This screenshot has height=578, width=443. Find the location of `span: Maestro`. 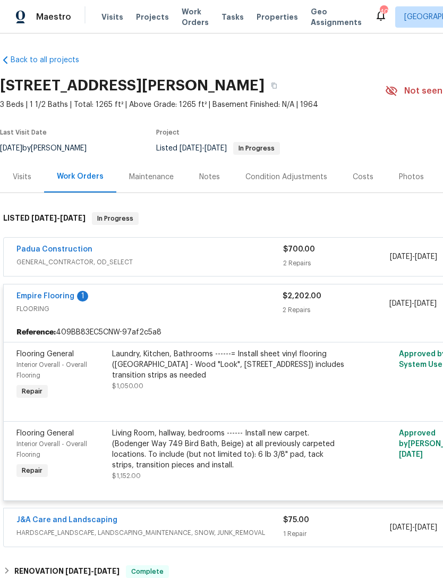

span: Maestro is located at coordinates (54, 17).